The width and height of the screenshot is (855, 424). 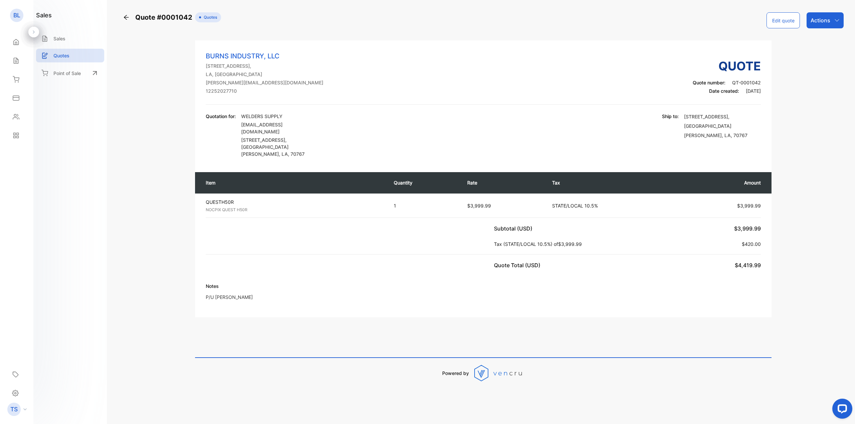 I want to click on p: 1, so click(x=424, y=206).